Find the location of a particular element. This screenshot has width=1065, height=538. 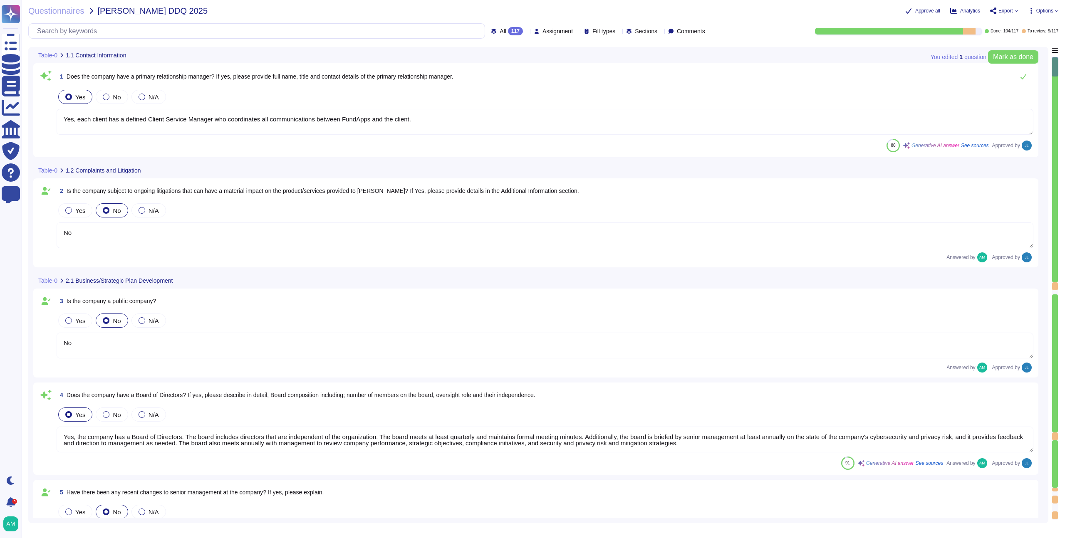

span: Does the company have a primary relationship manager? If yes, please provide full name, title and... is located at coordinates (260, 77).